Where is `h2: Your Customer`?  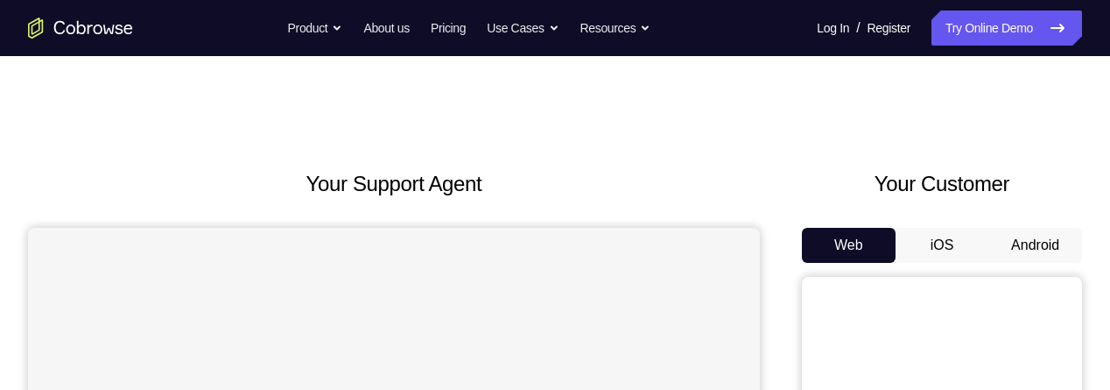 h2: Your Customer is located at coordinates (942, 184).